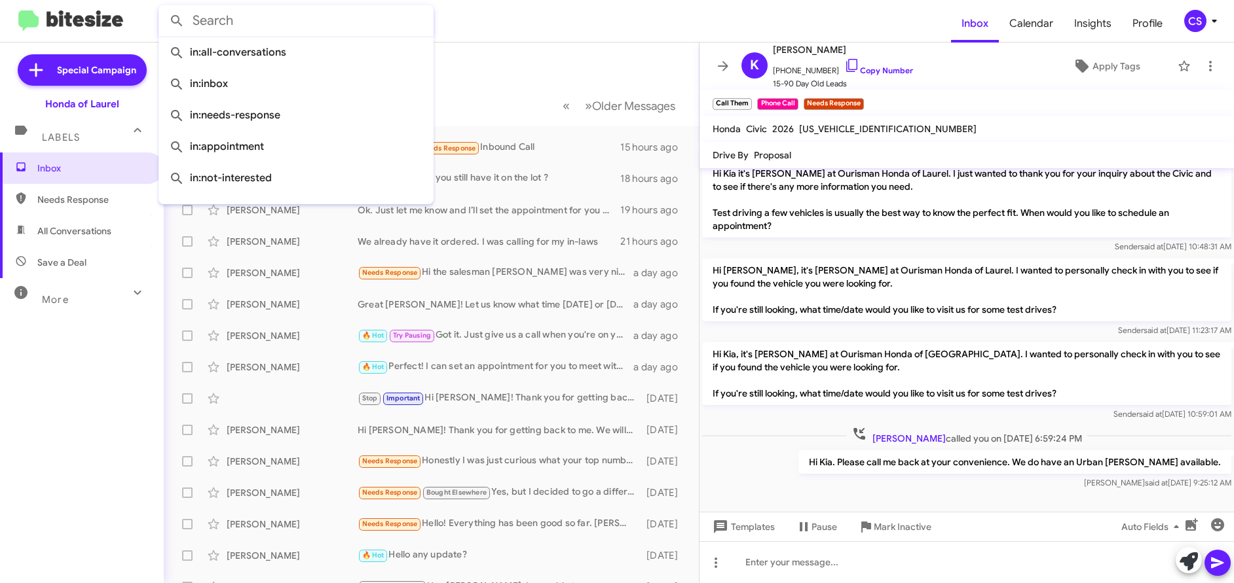 This screenshot has height=583, width=1234. What do you see at coordinates (373, 335) in the screenshot?
I see `span: 🔥 Hot` at bounding box center [373, 335].